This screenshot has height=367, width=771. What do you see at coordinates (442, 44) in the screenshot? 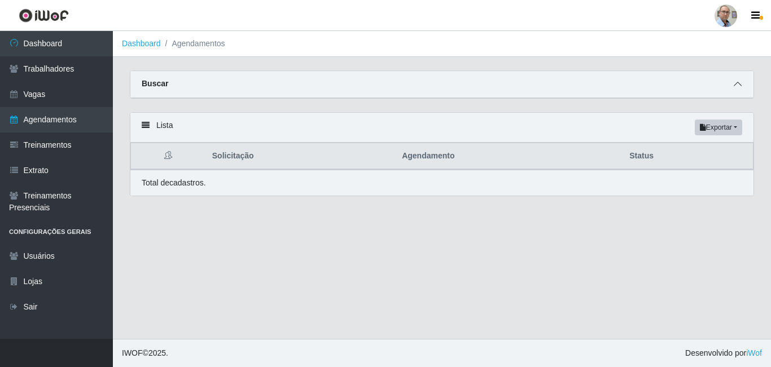
I see `nav: breadcrumb` at bounding box center [442, 44].